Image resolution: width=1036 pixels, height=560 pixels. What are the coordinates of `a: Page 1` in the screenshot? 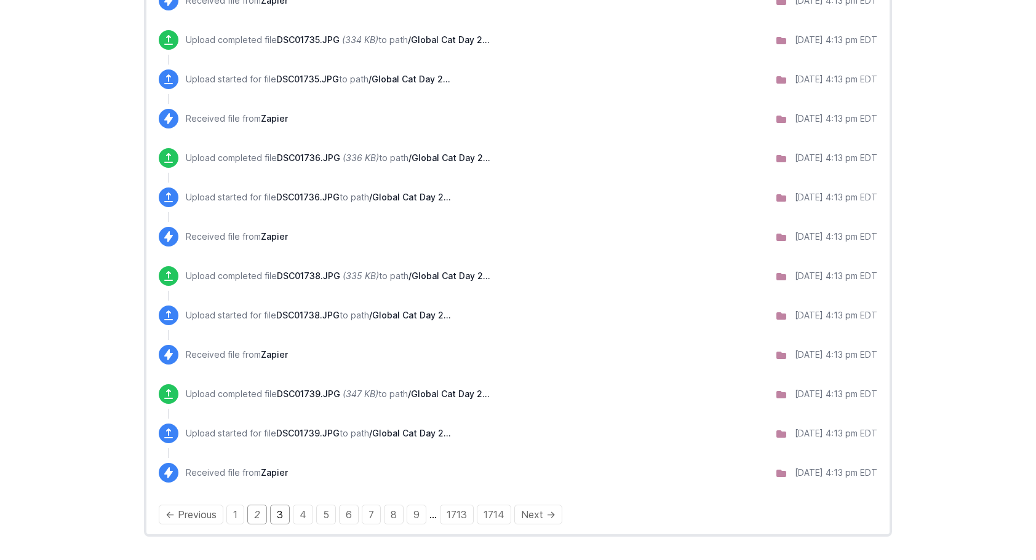 It's located at (235, 515).